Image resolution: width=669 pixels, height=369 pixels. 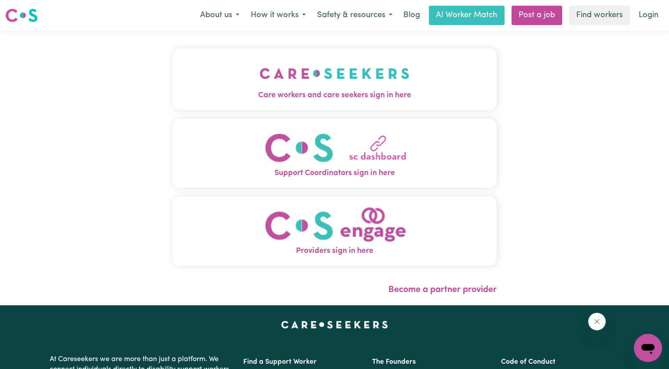 What do you see at coordinates (355, 15) in the screenshot?
I see `button: Safety & resources` at bounding box center [355, 15].